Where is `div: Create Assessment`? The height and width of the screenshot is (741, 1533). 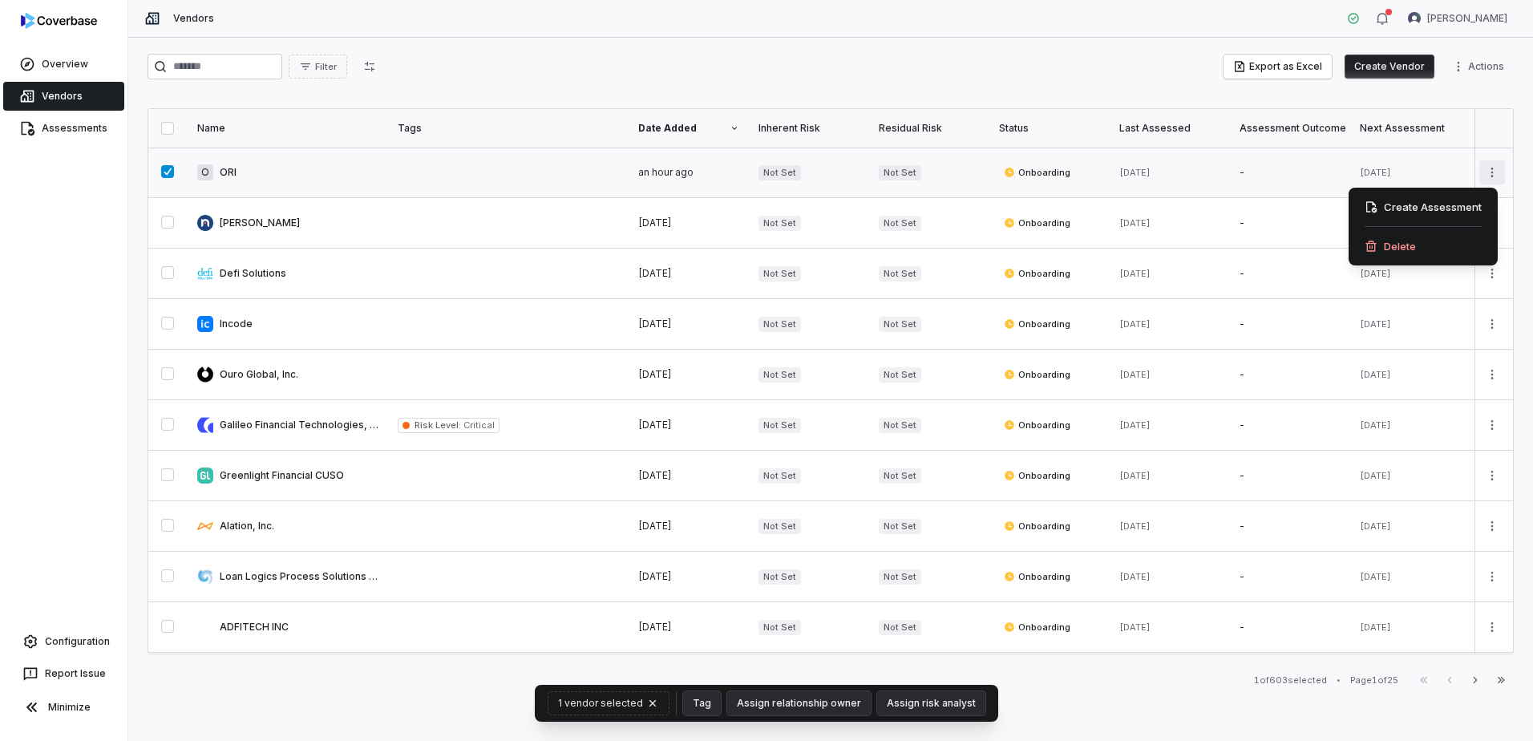 div: Create Assessment is located at coordinates (1423, 207).